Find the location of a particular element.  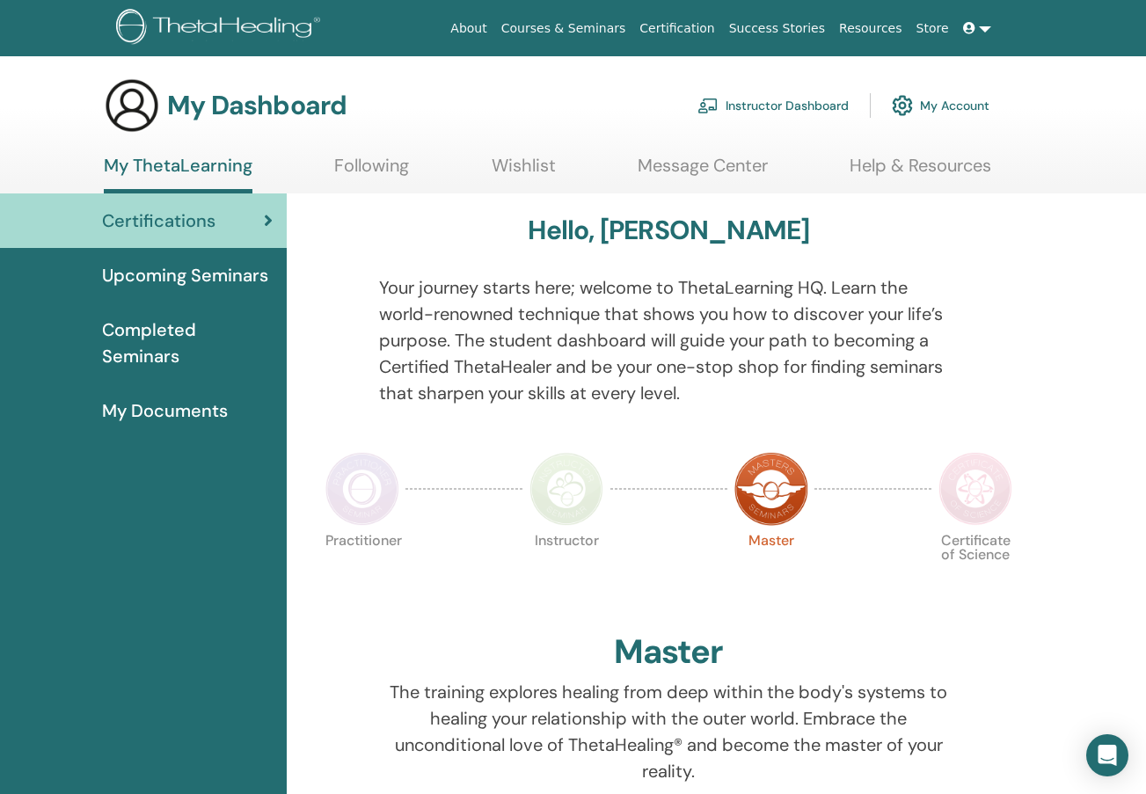

a: Success Stories is located at coordinates (776, 28).